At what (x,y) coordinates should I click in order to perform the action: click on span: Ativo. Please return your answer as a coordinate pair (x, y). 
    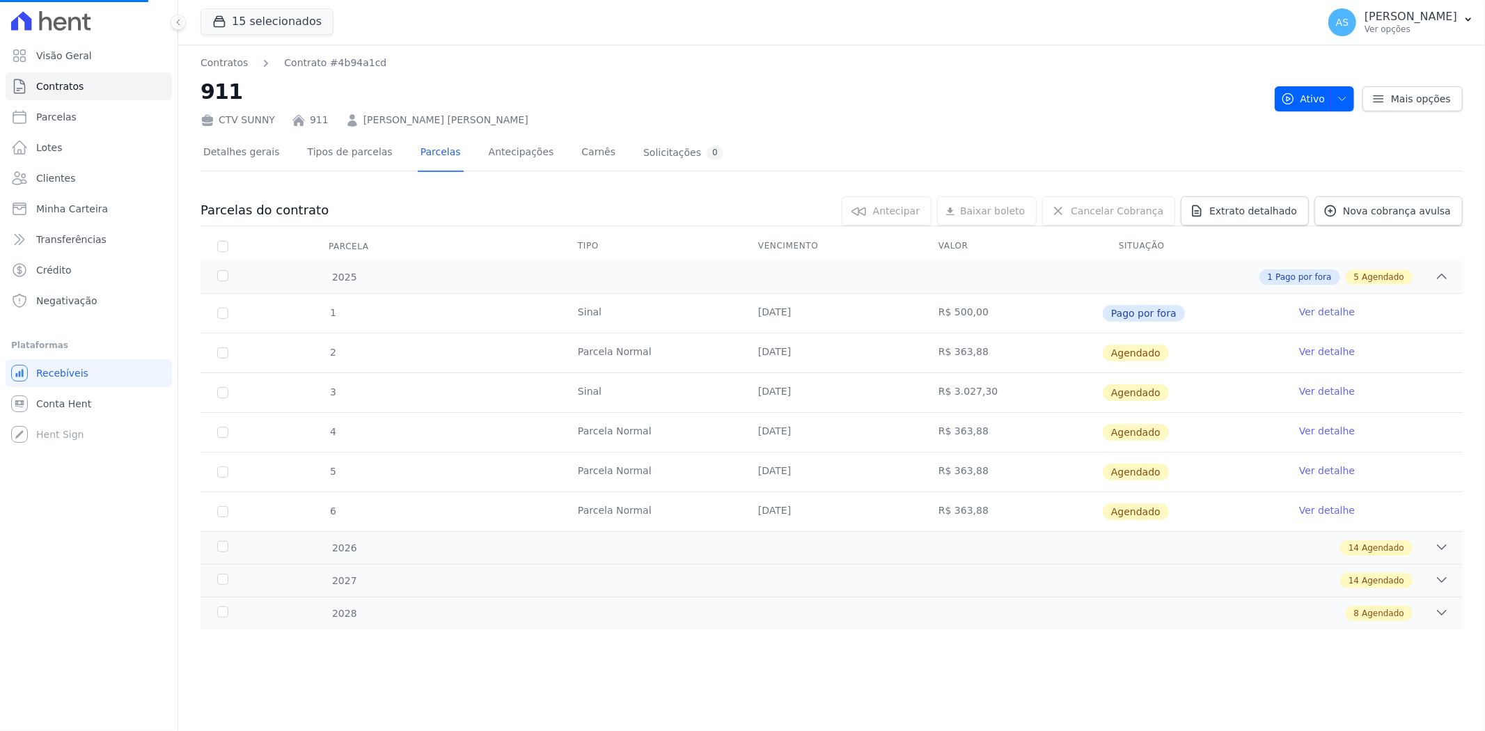
    Looking at the image, I should click on (1304, 99).